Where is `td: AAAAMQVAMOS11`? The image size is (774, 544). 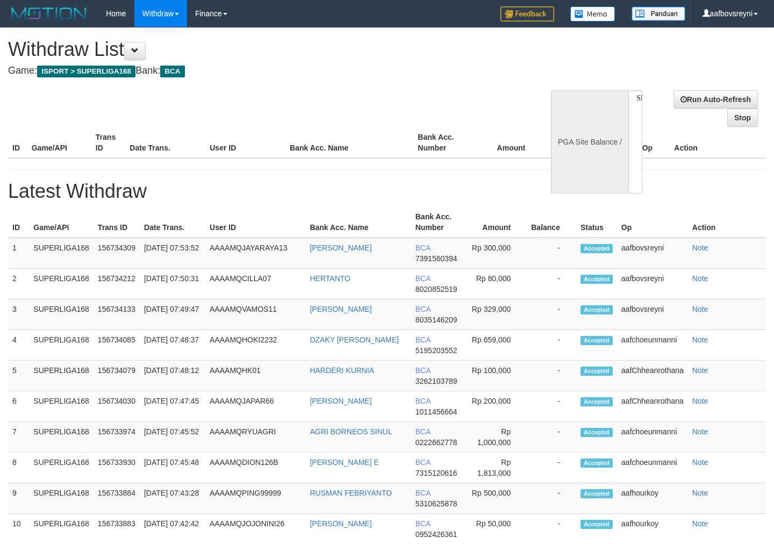 td: AAAAMQVAMOS11 is located at coordinates (255, 314).